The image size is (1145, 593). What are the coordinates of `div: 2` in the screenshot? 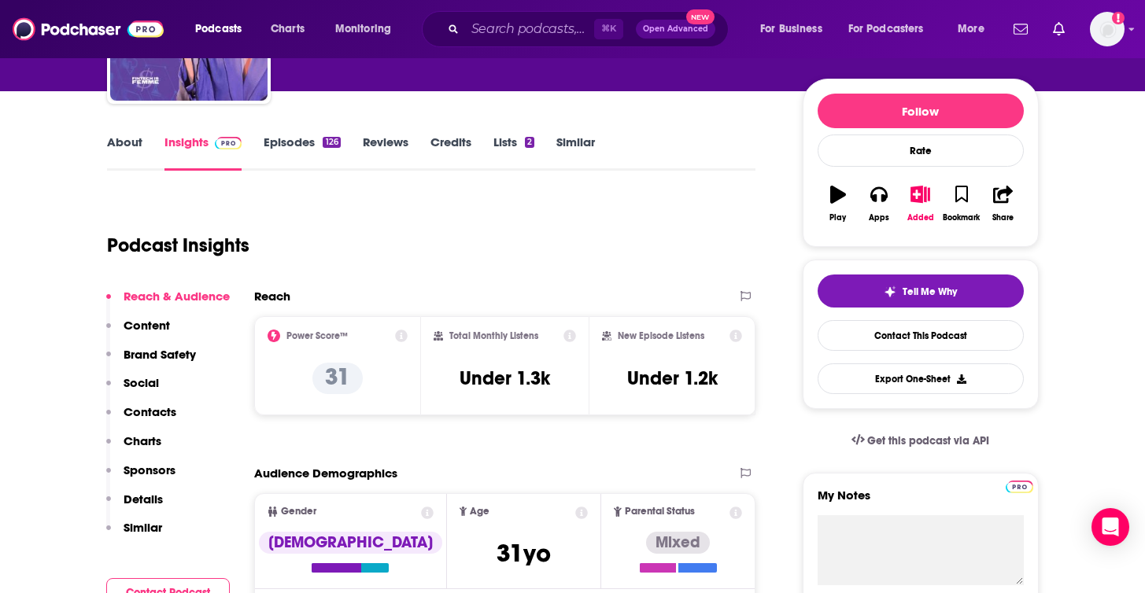 It's located at (530, 142).